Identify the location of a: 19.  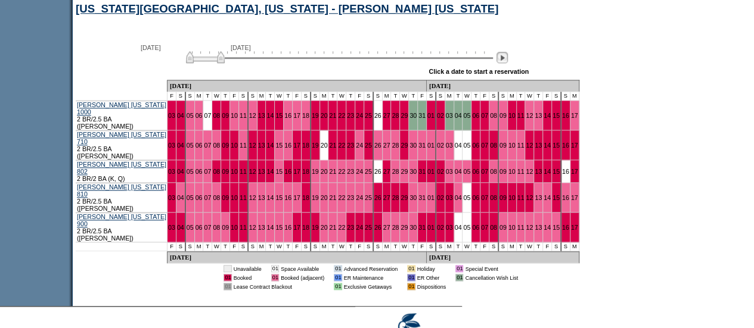
(315, 145).